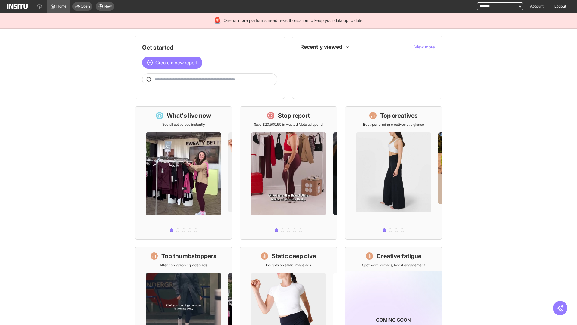 The width and height of the screenshot is (577, 325). I want to click on h1: What's live now, so click(189, 115).